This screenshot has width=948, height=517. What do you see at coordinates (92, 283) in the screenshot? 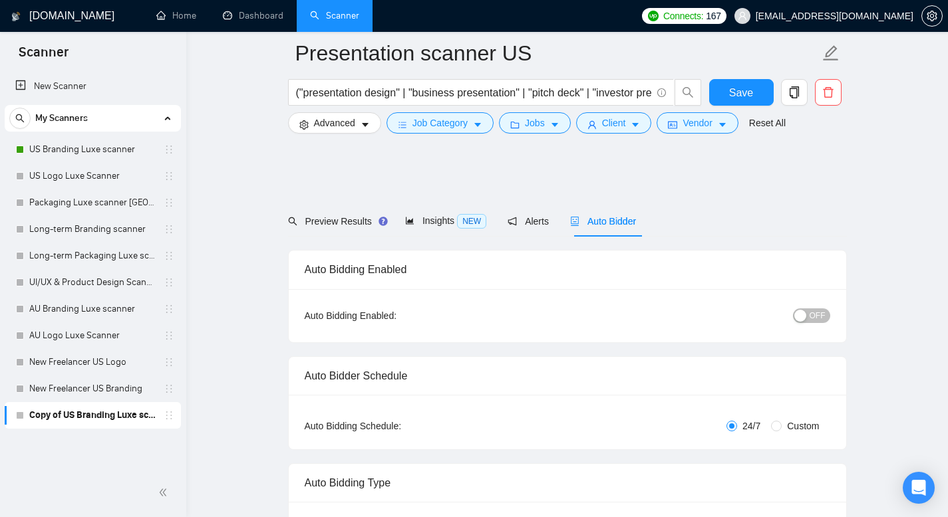
I see `a: UI/UX & Product Design Scanner` at bounding box center [92, 283].